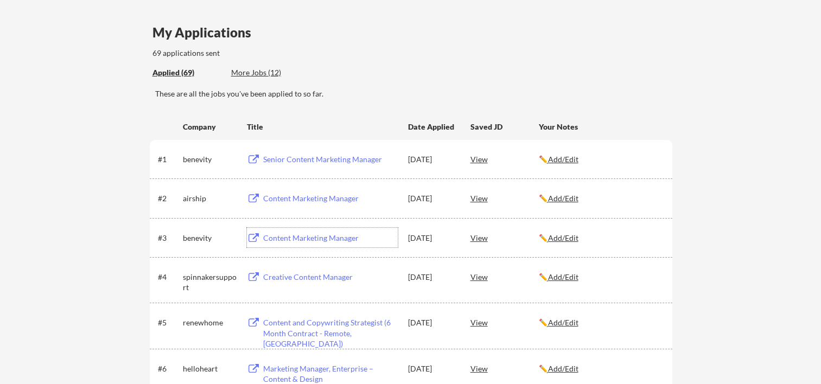  What do you see at coordinates (432, 127) in the screenshot?
I see `div: Date Applied` at bounding box center [432, 127].